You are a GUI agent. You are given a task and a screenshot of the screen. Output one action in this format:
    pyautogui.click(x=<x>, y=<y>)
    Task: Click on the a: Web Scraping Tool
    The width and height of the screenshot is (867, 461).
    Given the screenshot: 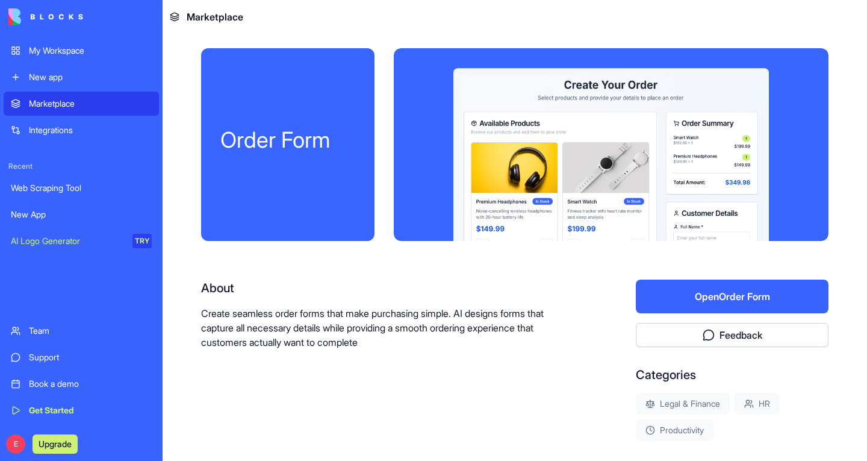 What is the action you would take?
    pyautogui.click(x=81, y=188)
    